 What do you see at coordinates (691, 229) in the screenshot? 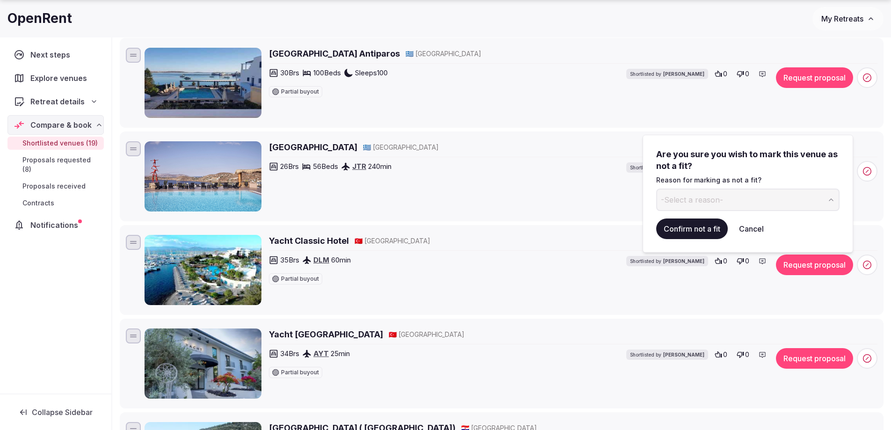
I see `button: Confirm not a fit` at bounding box center [691, 229].